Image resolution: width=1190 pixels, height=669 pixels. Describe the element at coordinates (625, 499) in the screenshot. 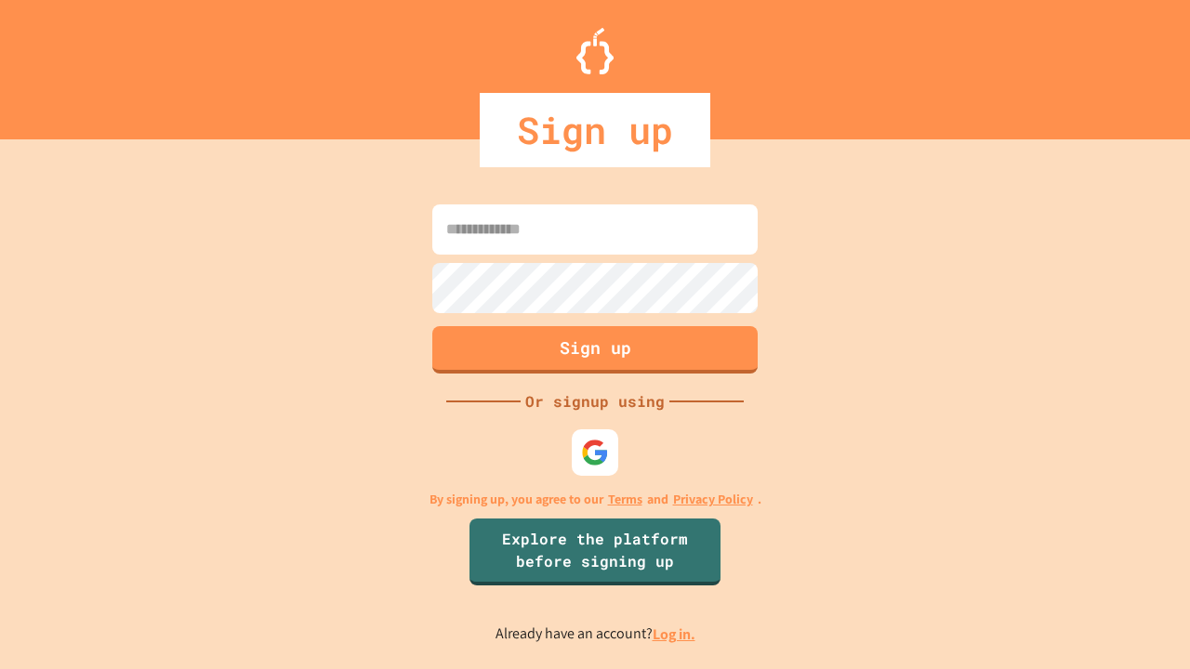

I see `a: Terms` at that location.